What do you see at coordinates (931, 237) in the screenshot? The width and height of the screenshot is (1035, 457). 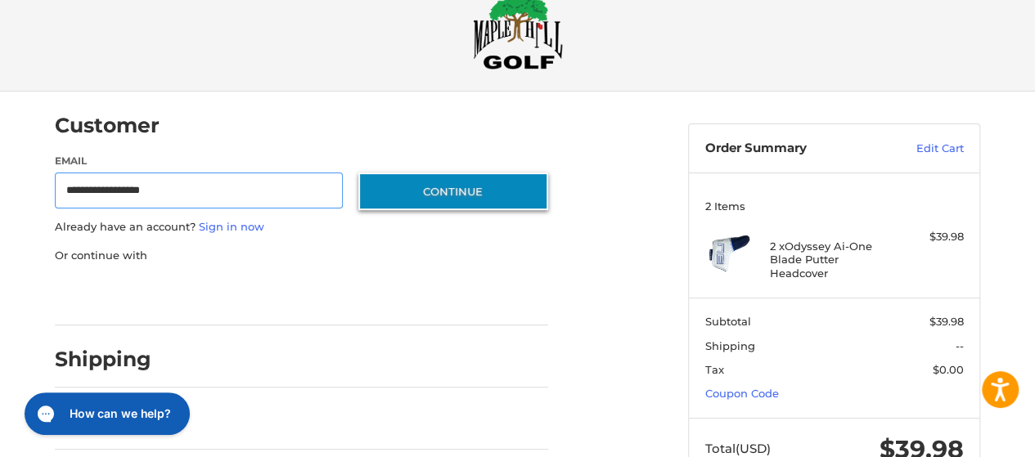 I see `div: $39.98` at bounding box center [931, 237].